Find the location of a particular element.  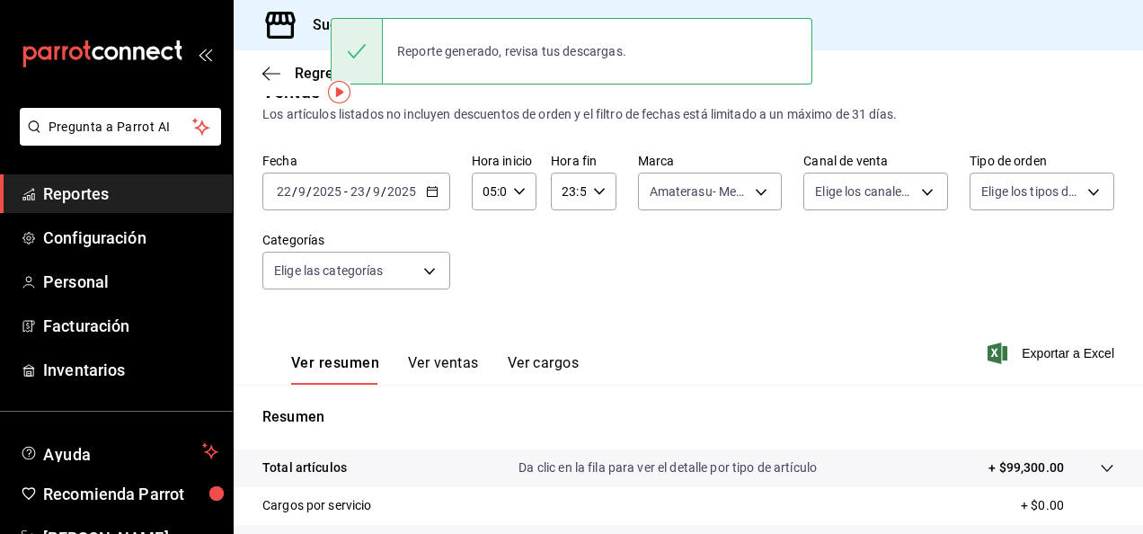

label: Marca is located at coordinates (710, 161).